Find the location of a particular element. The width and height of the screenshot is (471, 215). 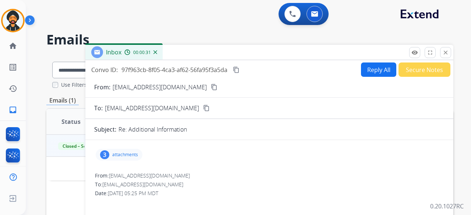

mat-icon: home is located at coordinates (13, 46).